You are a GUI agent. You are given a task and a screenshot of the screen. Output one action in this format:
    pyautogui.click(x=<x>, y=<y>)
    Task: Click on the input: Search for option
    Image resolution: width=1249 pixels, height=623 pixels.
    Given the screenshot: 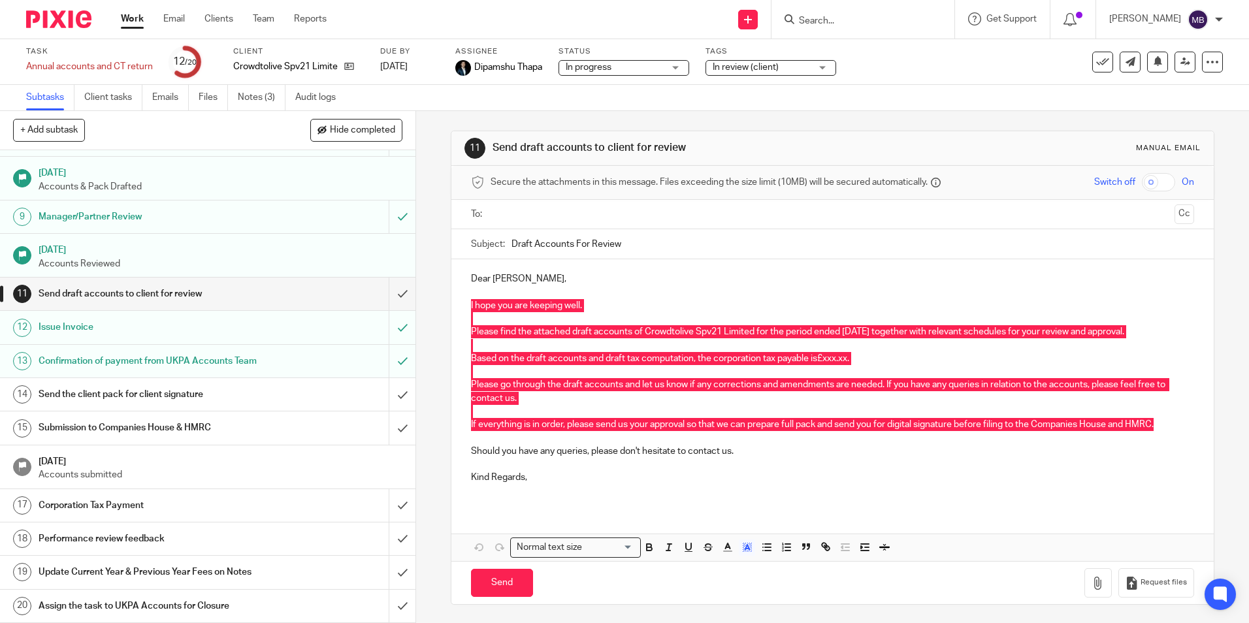 What is the action you would take?
    pyautogui.click(x=609, y=547)
    